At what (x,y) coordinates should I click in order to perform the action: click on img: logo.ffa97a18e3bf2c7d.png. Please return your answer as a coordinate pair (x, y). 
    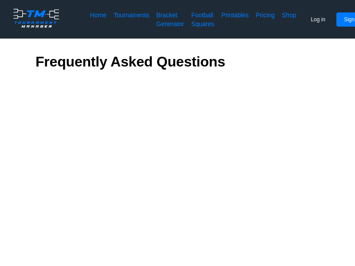
    Looking at the image, I should click on (36, 18).